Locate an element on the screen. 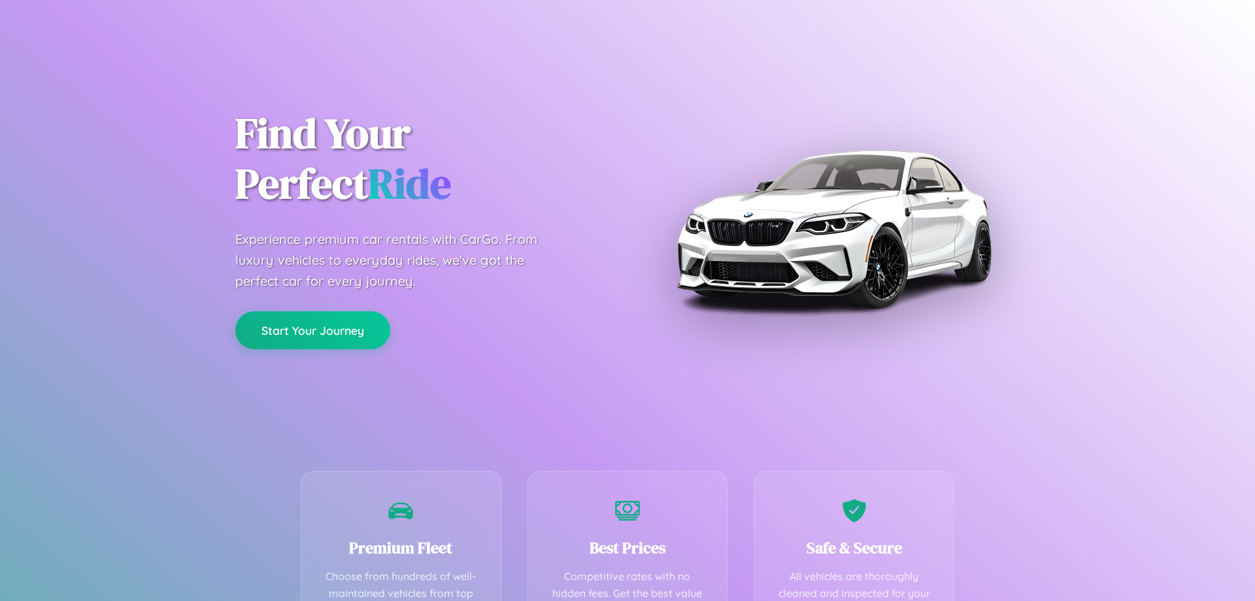 The height and width of the screenshot is (601, 1255). p: Experience premium car rentals with CarGo. From luxury vehicles to everyday rides, we've got the ... is located at coordinates (399, 260).